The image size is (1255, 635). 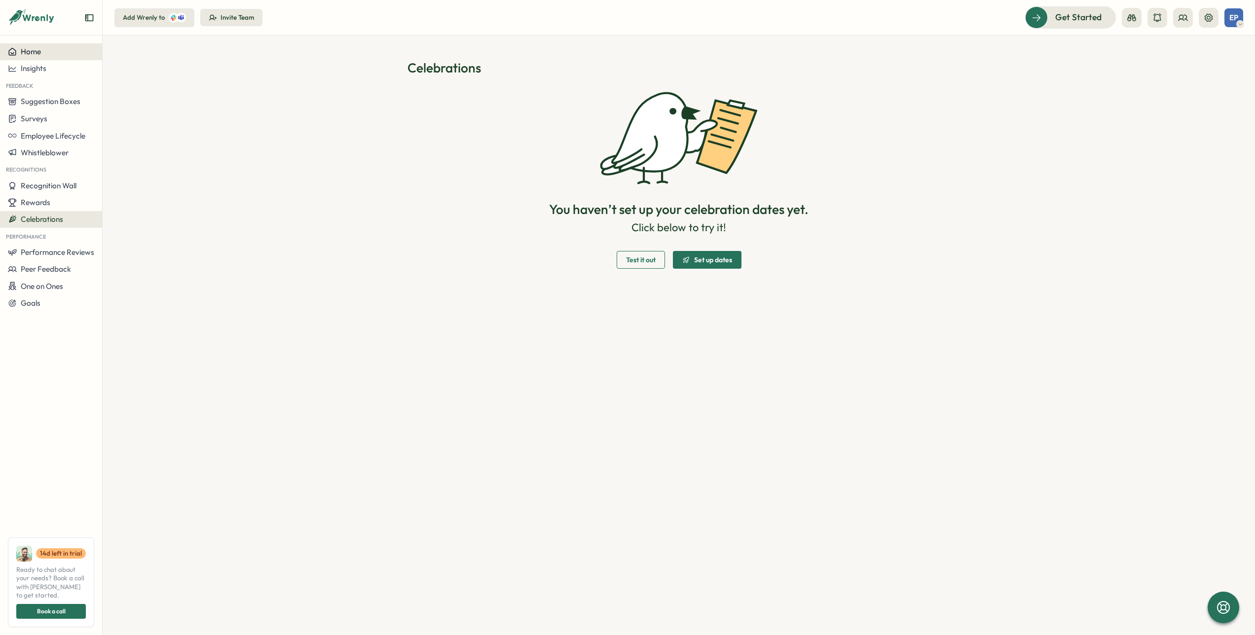 I want to click on span: Get Started, so click(x=1078, y=17).